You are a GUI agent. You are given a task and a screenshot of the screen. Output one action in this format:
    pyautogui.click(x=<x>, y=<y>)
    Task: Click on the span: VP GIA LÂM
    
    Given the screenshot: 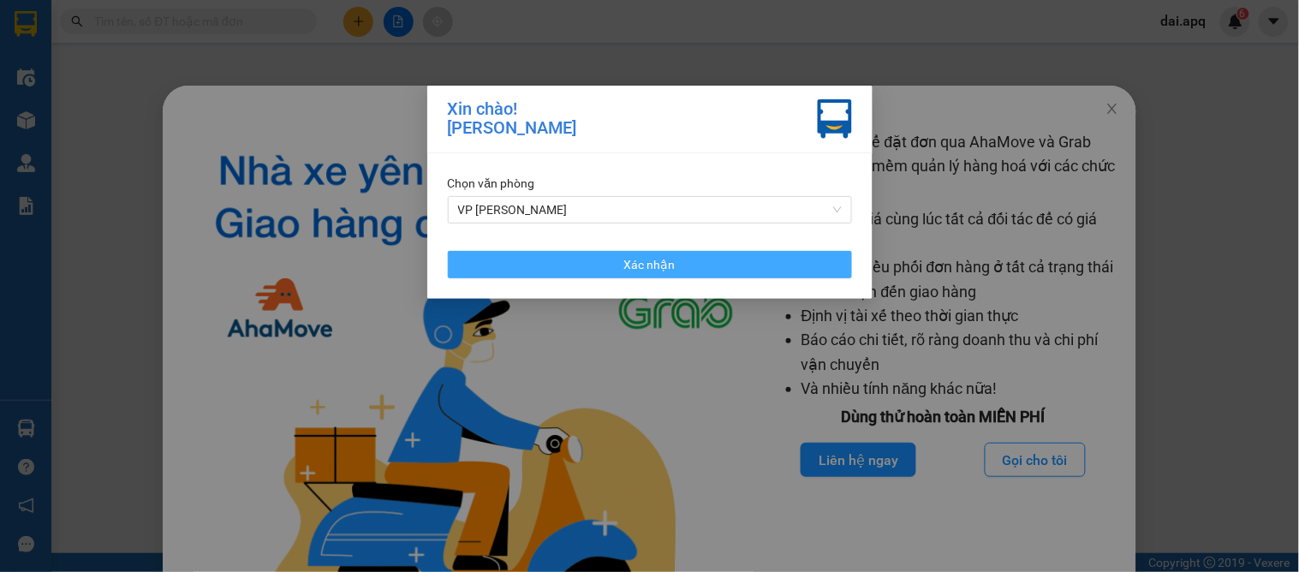 What is the action you would take?
    pyautogui.click(x=650, y=210)
    